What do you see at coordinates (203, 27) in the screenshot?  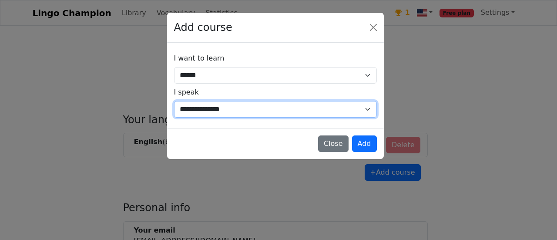 I see `span: Add course` at bounding box center [203, 27].